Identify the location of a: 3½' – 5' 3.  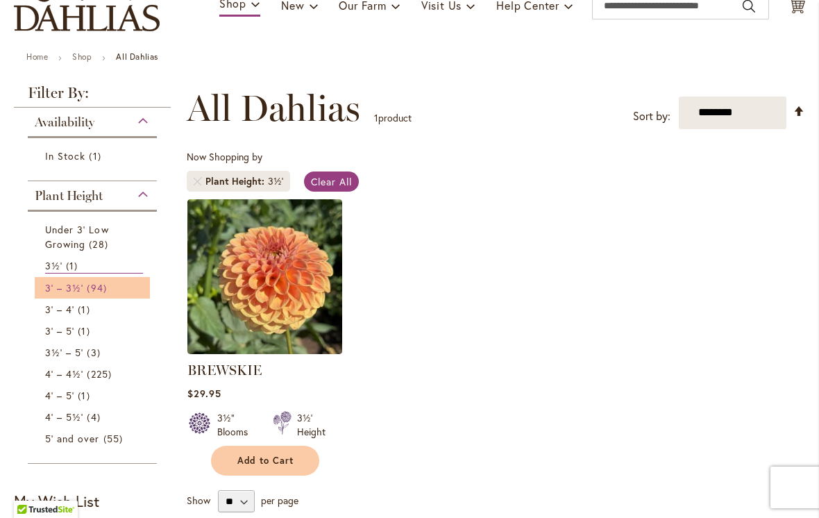
(94, 352).